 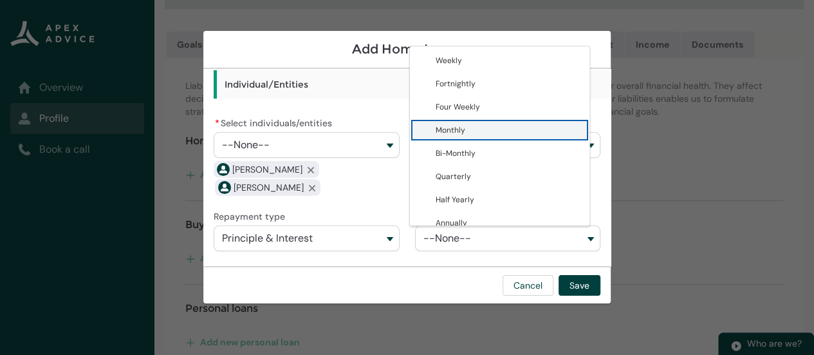 What do you see at coordinates (252, 215) in the screenshot?
I see `label: Repayment type` at bounding box center [252, 215].